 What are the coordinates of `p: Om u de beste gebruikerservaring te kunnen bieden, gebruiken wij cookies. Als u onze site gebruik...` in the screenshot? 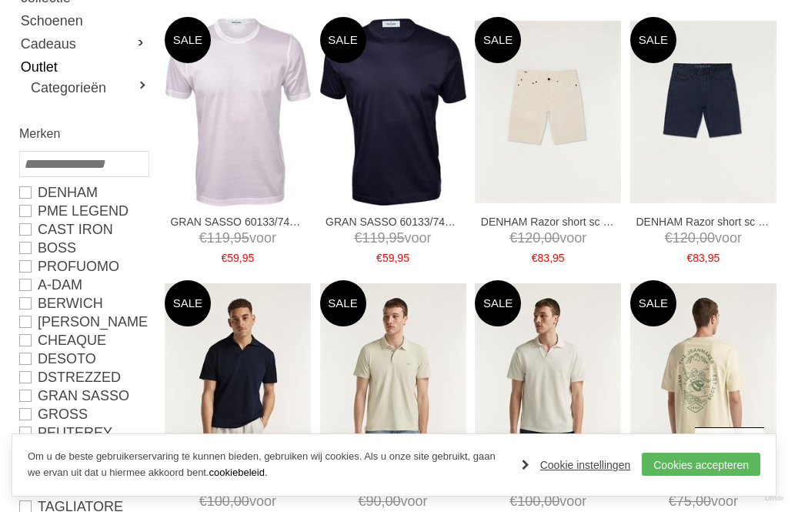 It's located at (267, 465).